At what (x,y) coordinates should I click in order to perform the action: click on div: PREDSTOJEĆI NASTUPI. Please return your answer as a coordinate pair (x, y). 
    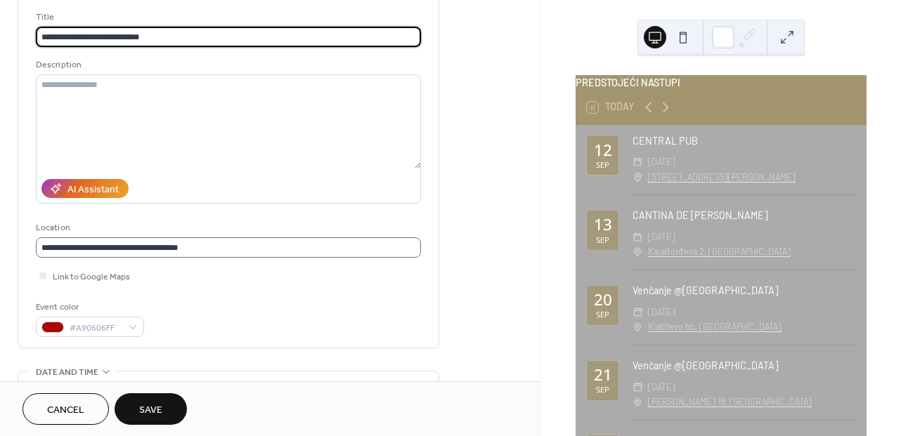
    Looking at the image, I should click on (721, 83).